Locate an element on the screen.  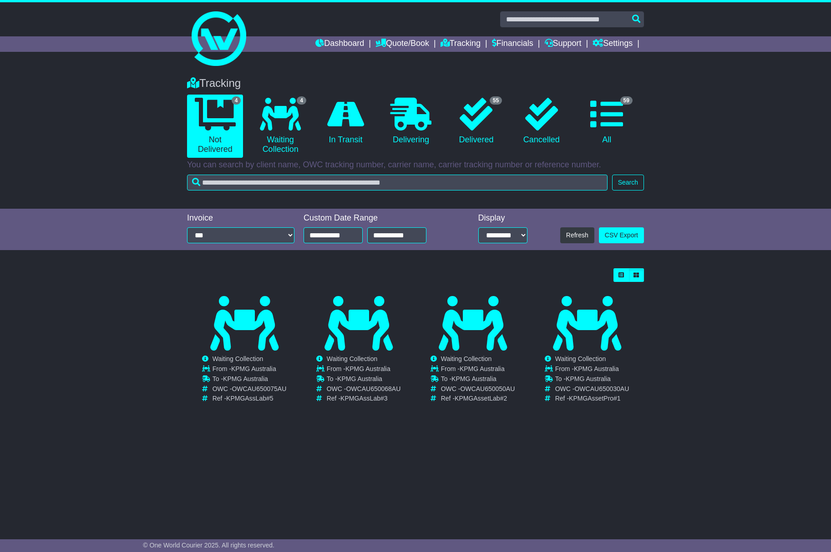
a: In Transit is located at coordinates (345, 121).